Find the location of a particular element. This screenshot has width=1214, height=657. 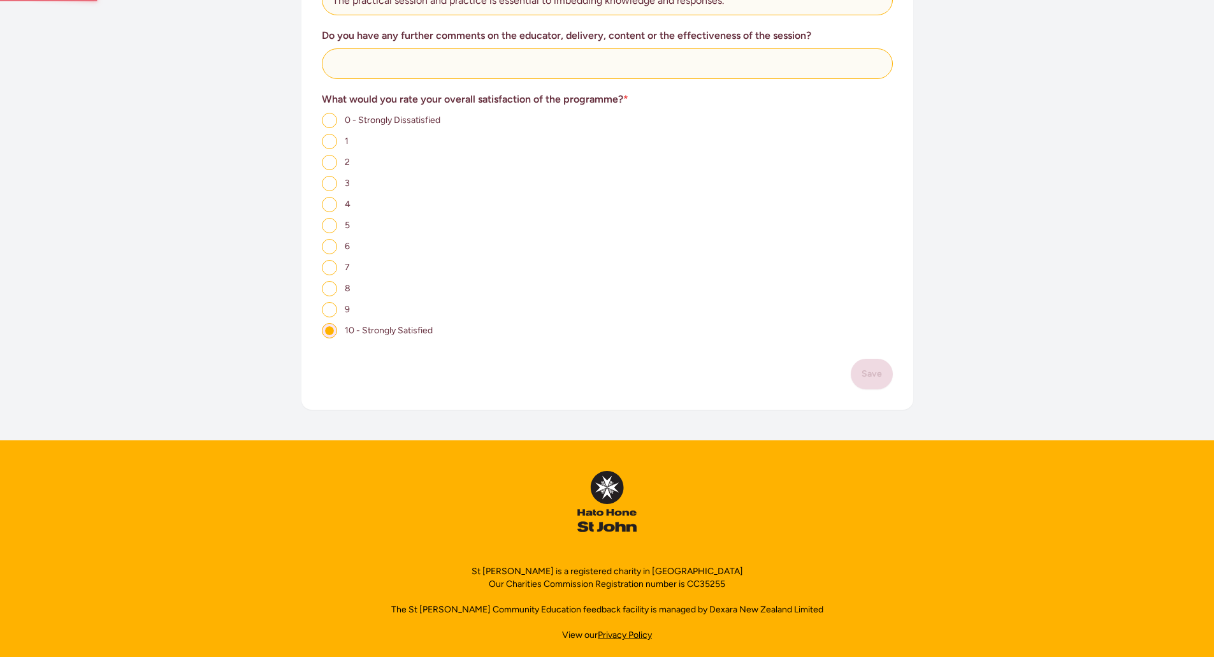

span: 0 - Strongly Dissatisfied is located at coordinates (393, 120).